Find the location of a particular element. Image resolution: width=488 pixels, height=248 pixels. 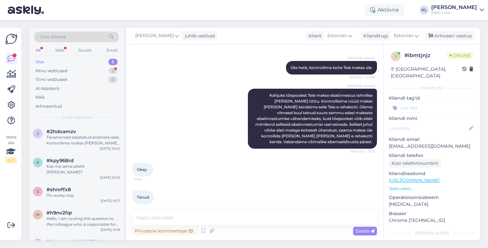

span: Tänud is located at coordinates (143, 197).